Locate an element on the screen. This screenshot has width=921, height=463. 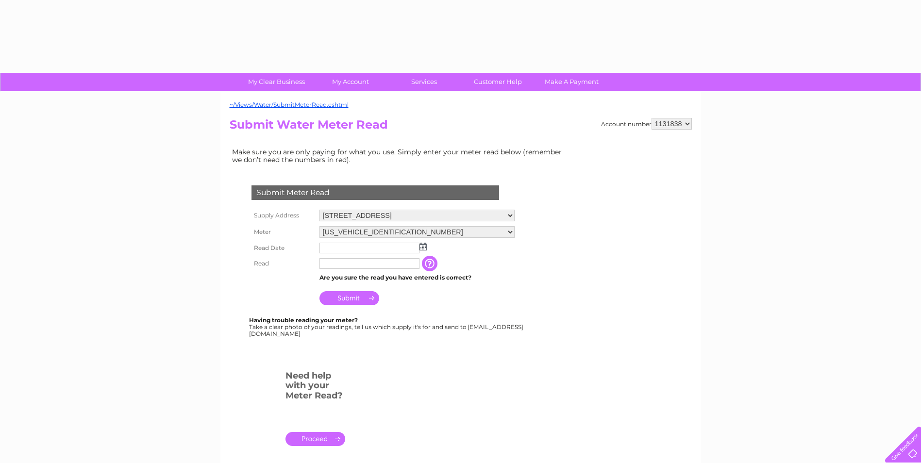
td: Make sure you are only paying for what you use. Simply enter your meter read below (remember we d... is located at coordinates (400, 156).